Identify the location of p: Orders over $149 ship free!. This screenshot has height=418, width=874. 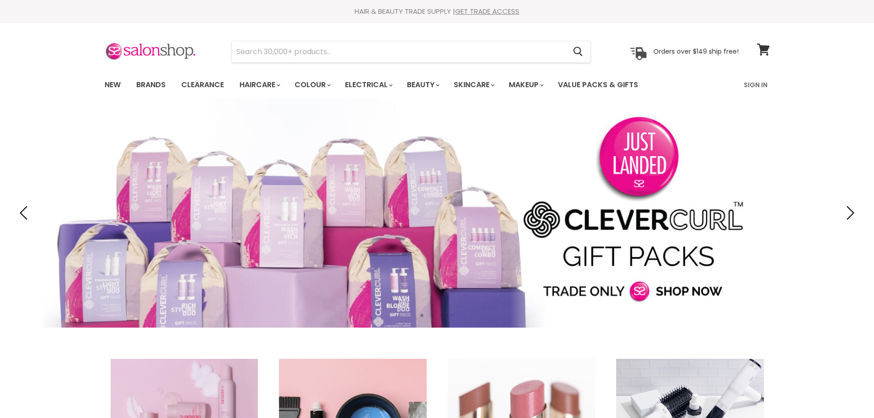
(696, 51).